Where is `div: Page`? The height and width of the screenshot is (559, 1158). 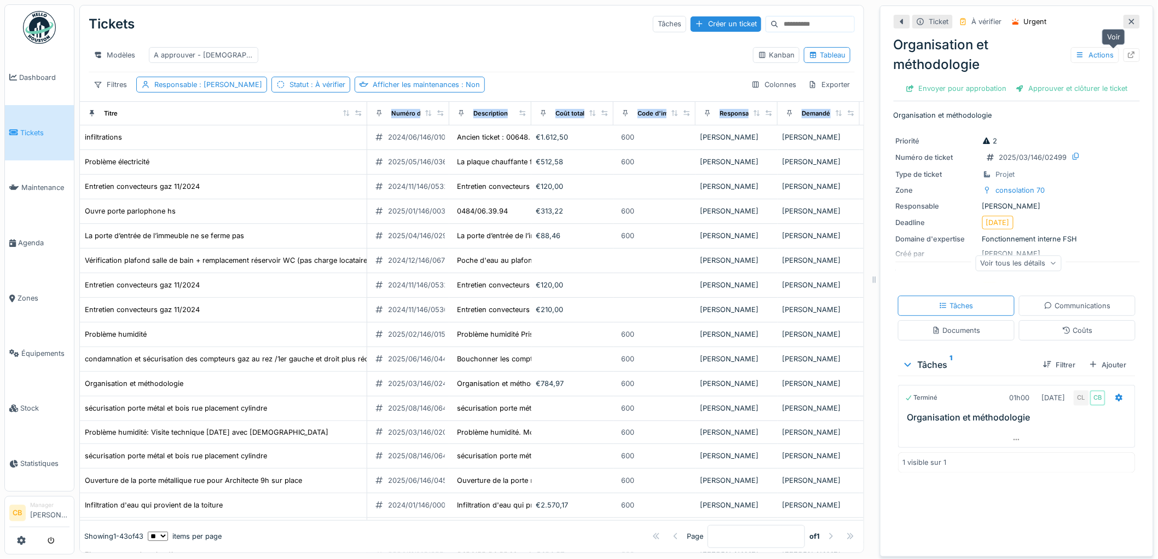
div: Page is located at coordinates (695, 536).